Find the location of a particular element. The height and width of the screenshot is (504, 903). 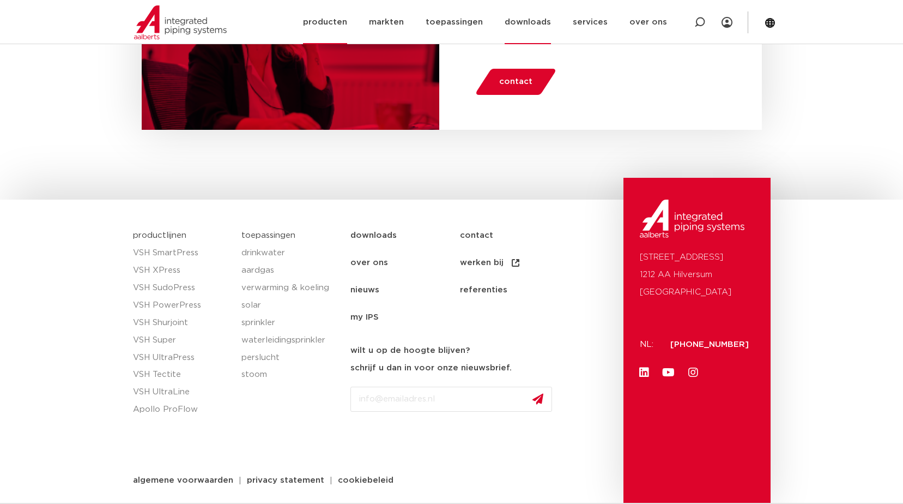

a: my IPS is located at coordinates (405, 317).